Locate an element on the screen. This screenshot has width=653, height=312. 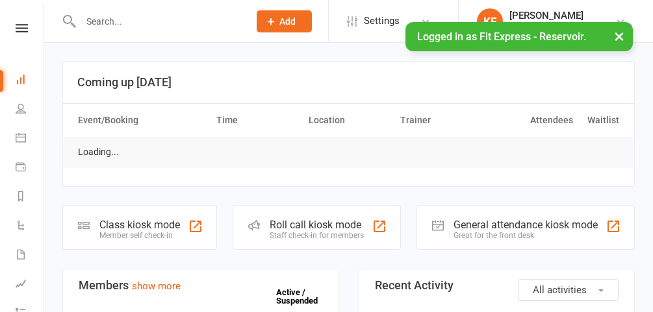
span: All activities is located at coordinates (559, 290).